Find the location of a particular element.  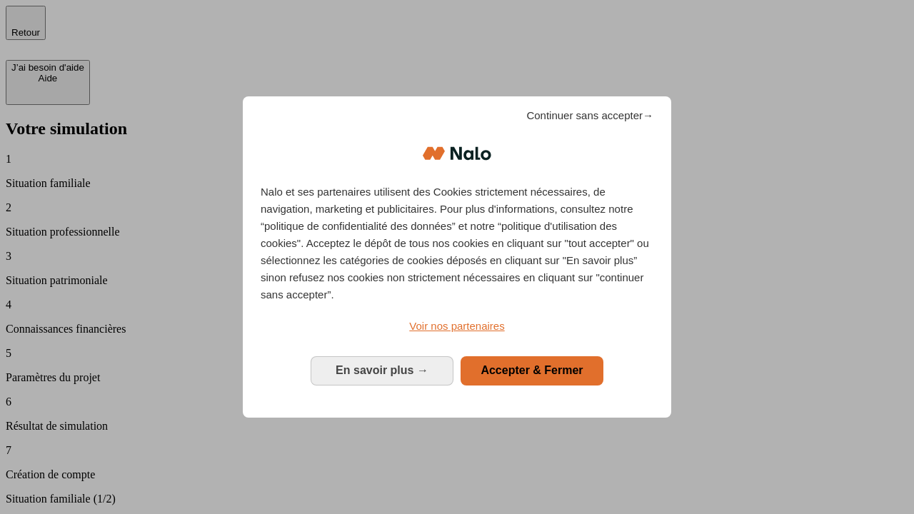

div: Bienvenue chez Nalo Gestion du consentement is located at coordinates (457, 256).